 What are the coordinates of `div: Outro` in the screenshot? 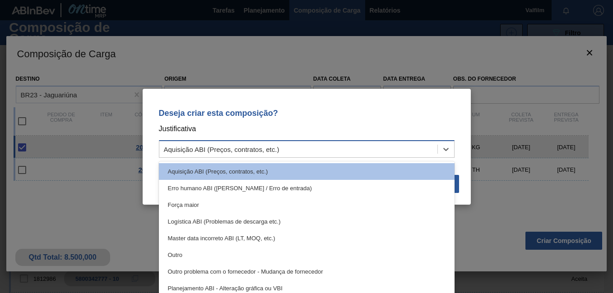 It's located at (307, 255).